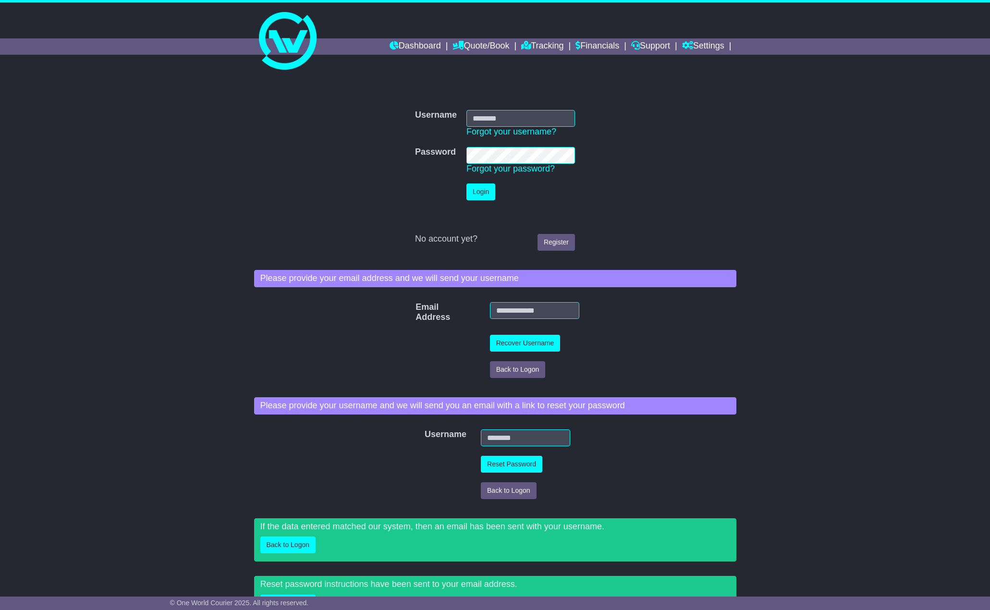 This screenshot has width=990, height=610. What do you see at coordinates (525, 343) in the screenshot?
I see `button: Recover Username` at bounding box center [525, 343].